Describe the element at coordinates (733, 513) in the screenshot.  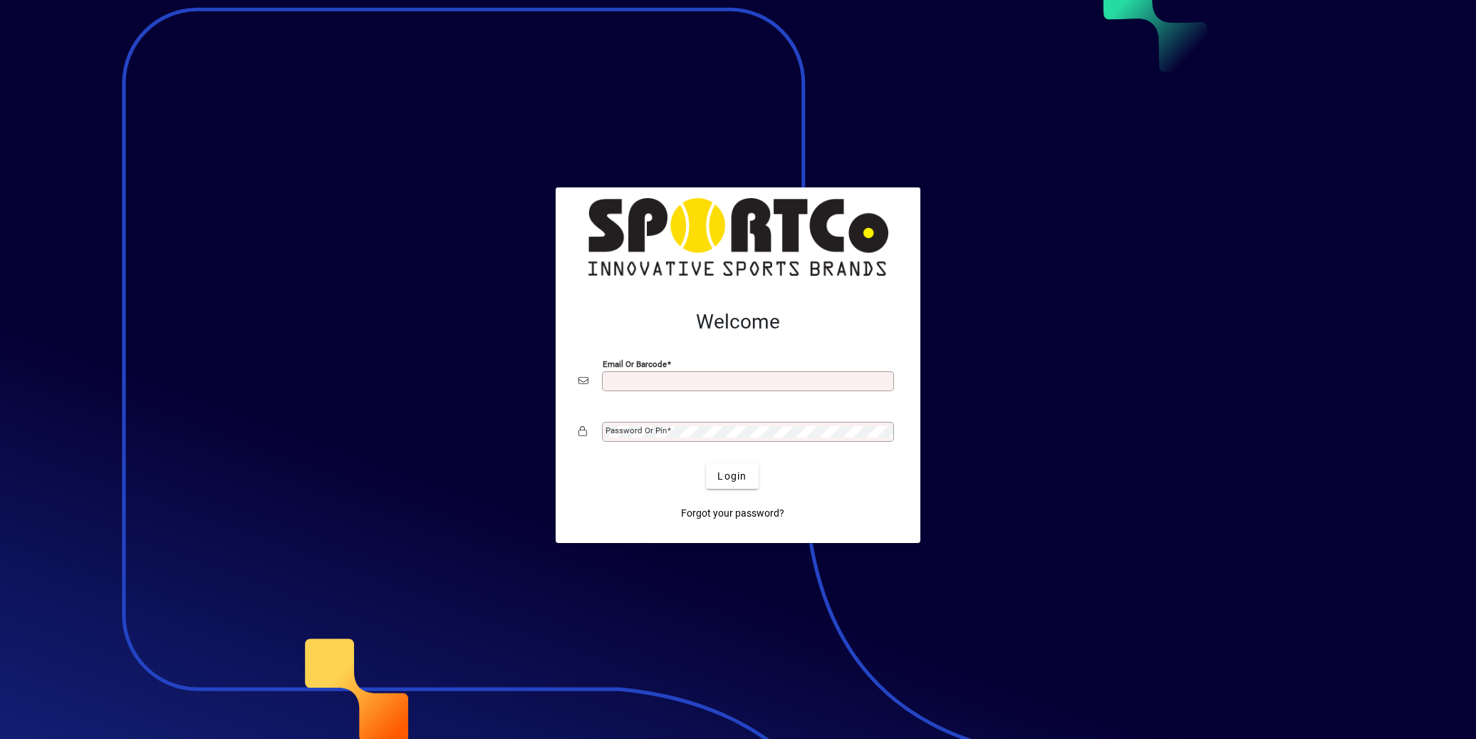
I see `a: Forgot your password?` at that location.